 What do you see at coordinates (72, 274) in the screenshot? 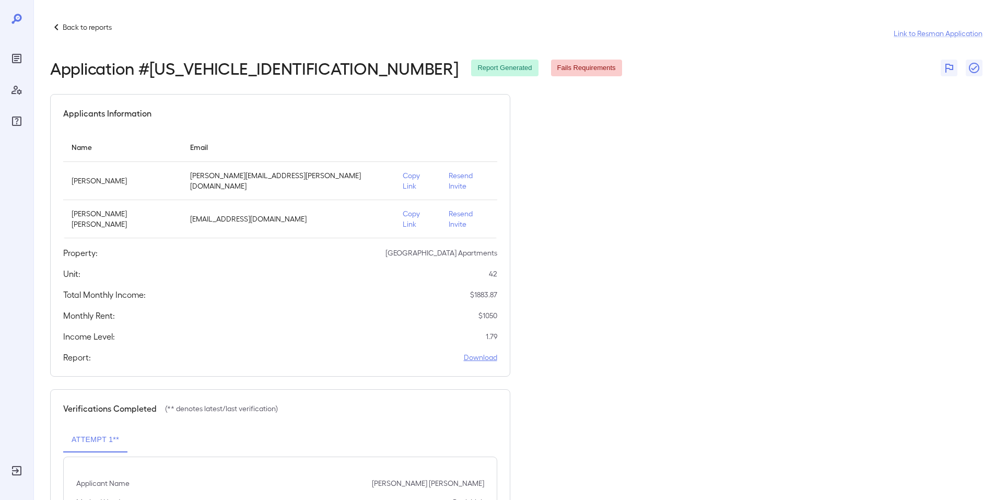
I see `h5: Unit:` at bounding box center [72, 274].